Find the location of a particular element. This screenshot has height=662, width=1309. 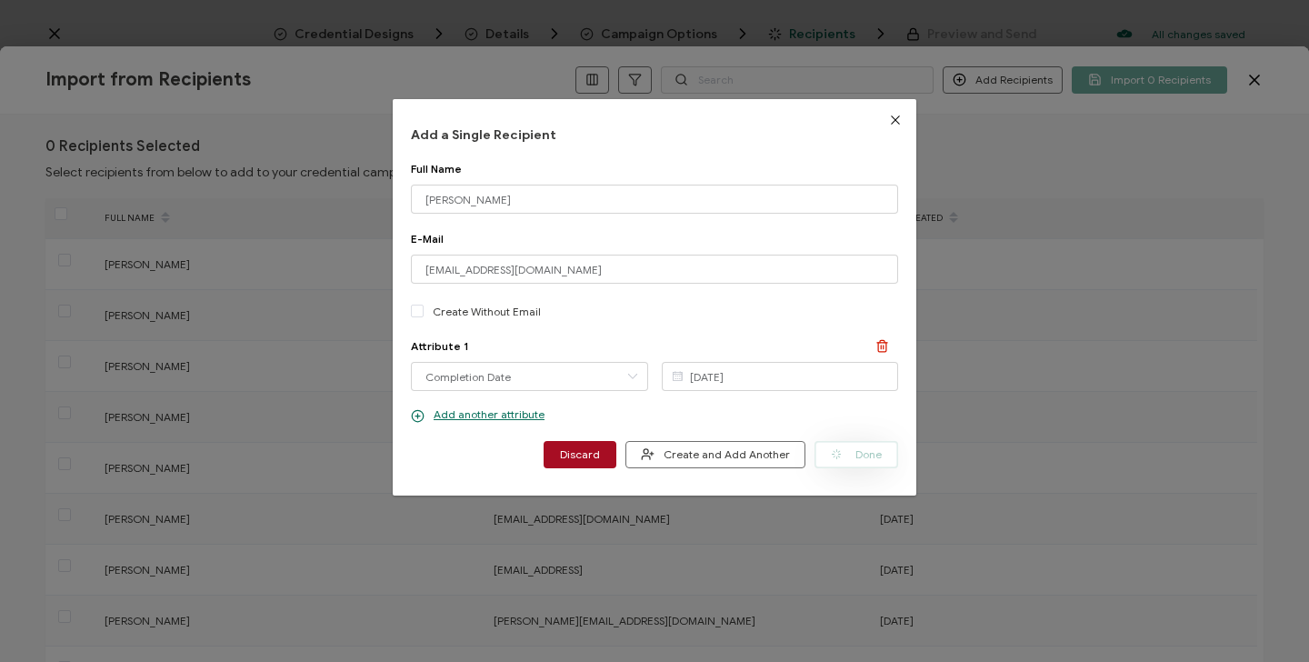

span: Full Name is located at coordinates (436, 168).